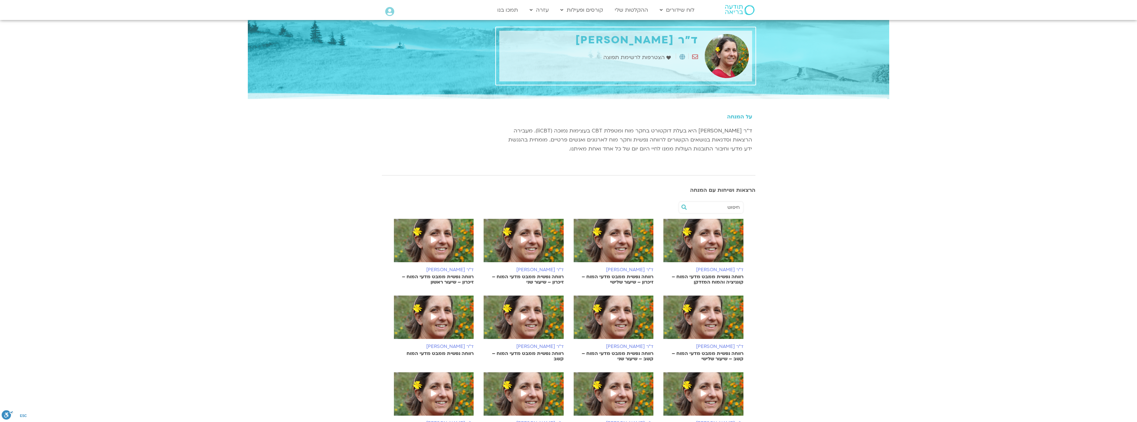 The height and width of the screenshot is (422, 1137). I want to click on p: רווחה נפשית ממבט מדעי המוח – קוגניציה והמוח המזדקן, so click(703, 279).